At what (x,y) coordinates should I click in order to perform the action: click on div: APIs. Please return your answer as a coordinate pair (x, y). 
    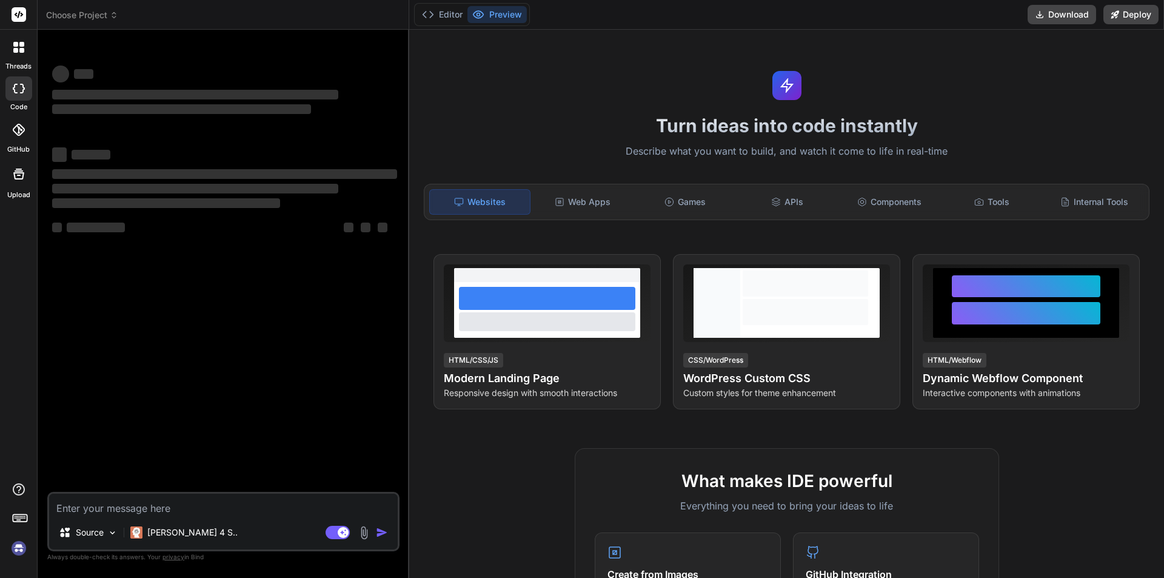
    Looking at the image, I should click on (787, 202).